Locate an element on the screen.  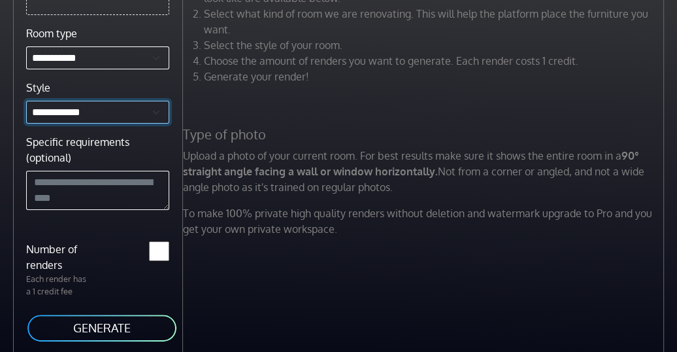
p: Upload a photo of your current room. For best results make sure it shows the entire room in a Not... is located at coordinates (425, 171).